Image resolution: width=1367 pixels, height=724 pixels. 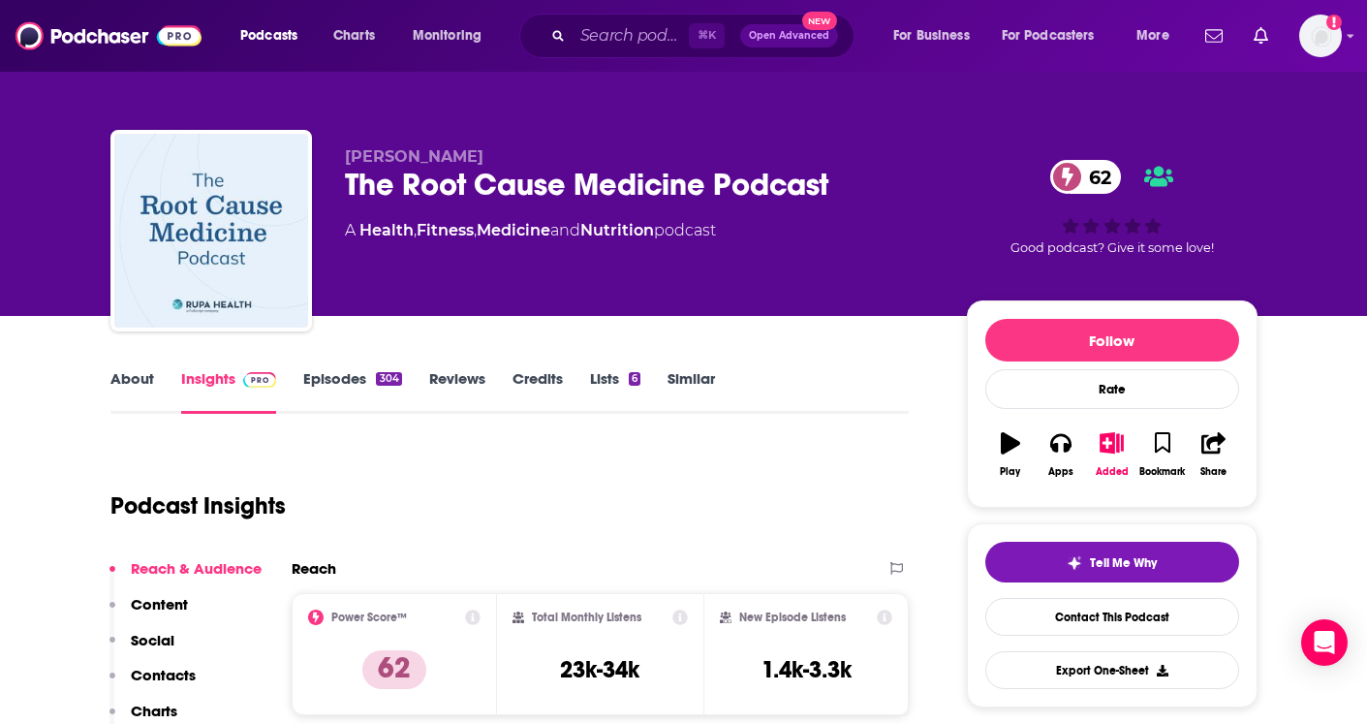 I want to click on a: Charts, so click(x=354, y=36).